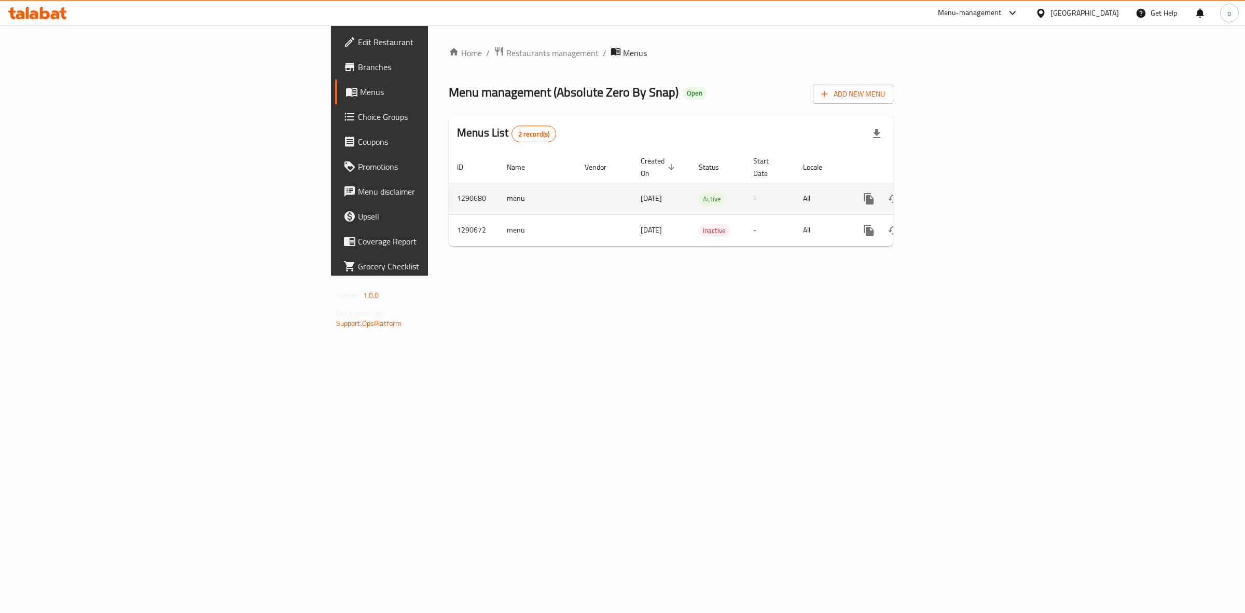 The height and width of the screenshot is (613, 1245). What do you see at coordinates (360, 313) in the screenshot?
I see `span: Get support on:` at bounding box center [360, 313].